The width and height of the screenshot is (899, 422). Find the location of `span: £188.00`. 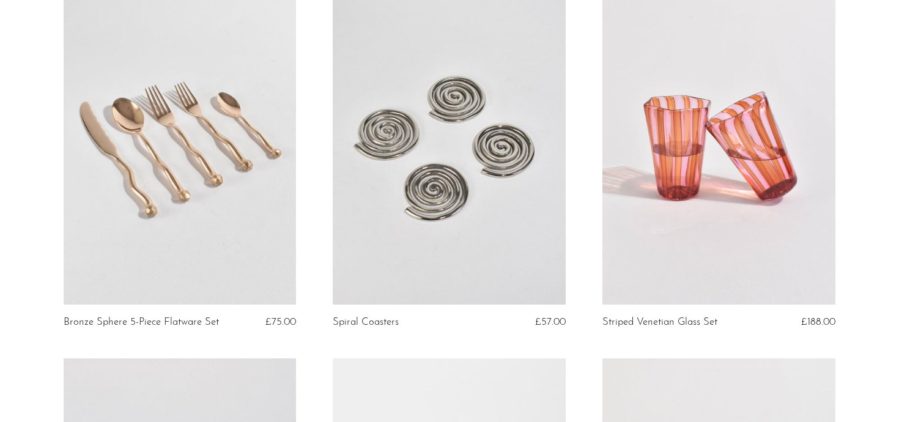

span: £188.00 is located at coordinates (818, 322).